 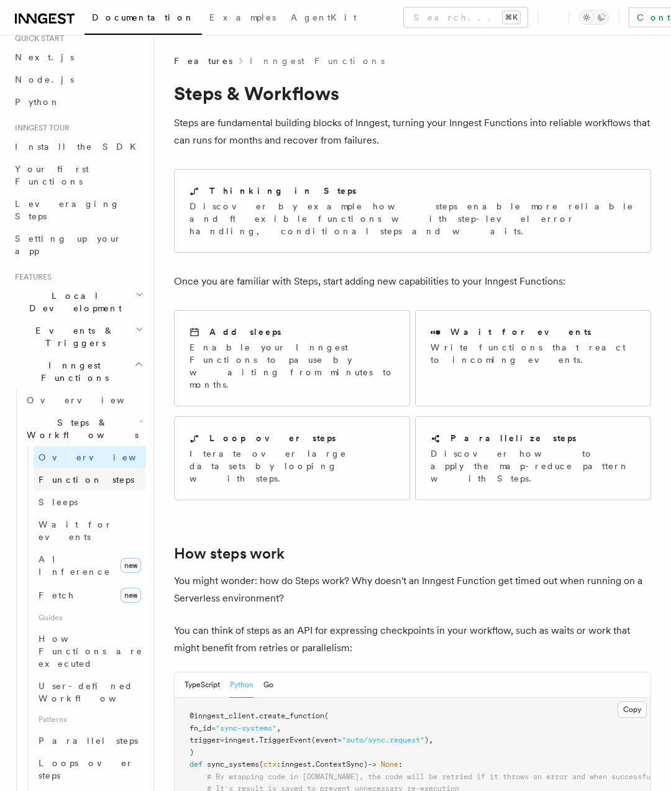 What do you see at coordinates (412, 211) in the screenshot?
I see `a: Thinking in StepsDiscover by example how steps enable more reliable and flexible functions with s...` at bounding box center [412, 211].